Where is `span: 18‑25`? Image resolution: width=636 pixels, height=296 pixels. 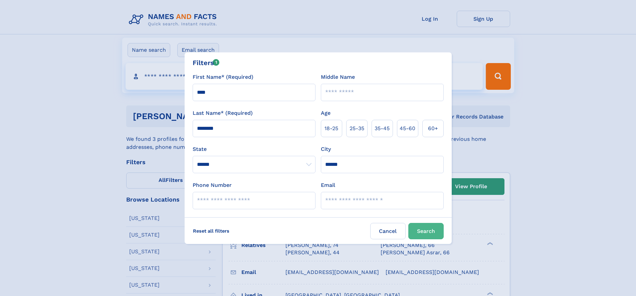 span: 18‑25 is located at coordinates (331, 129).